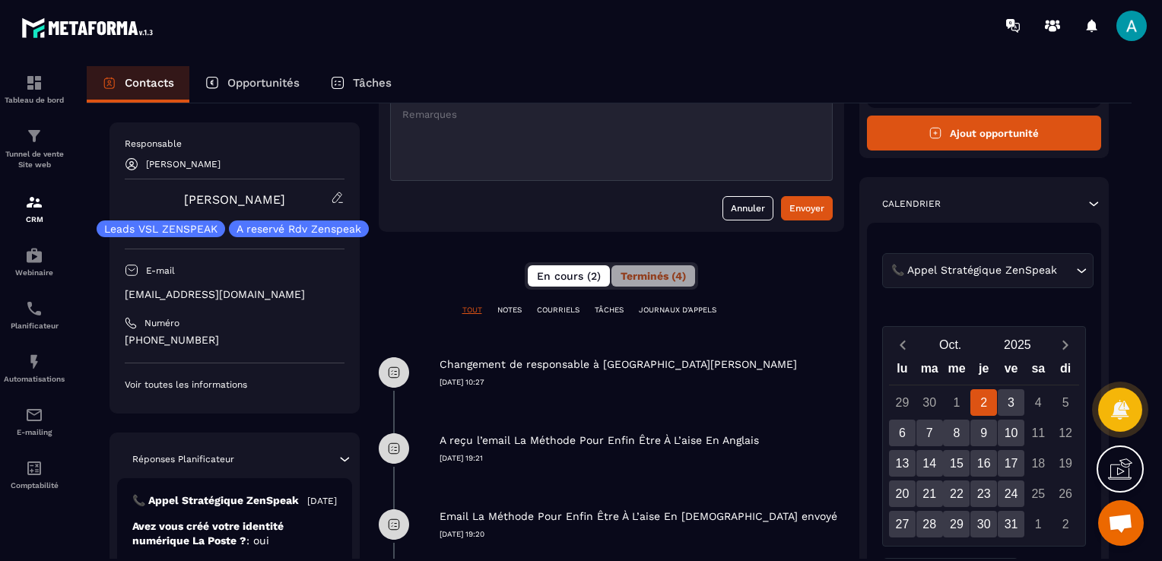 Image resolution: width=1162 pixels, height=561 pixels. Describe the element at coordinates (34, 379) in the screenshot. I see `p: Automatisations` at that location.